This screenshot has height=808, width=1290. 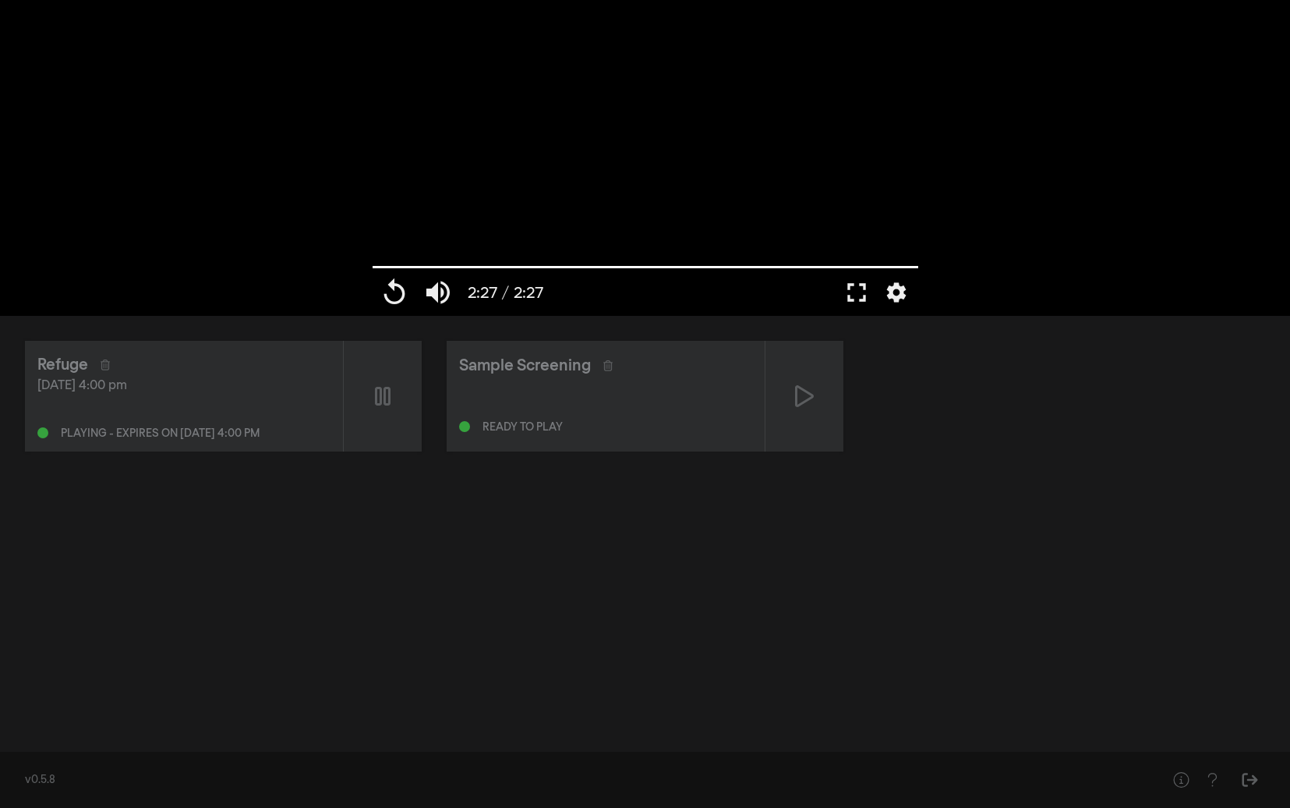 I want to click on div: Ready to play, so click(x=522, y=427).